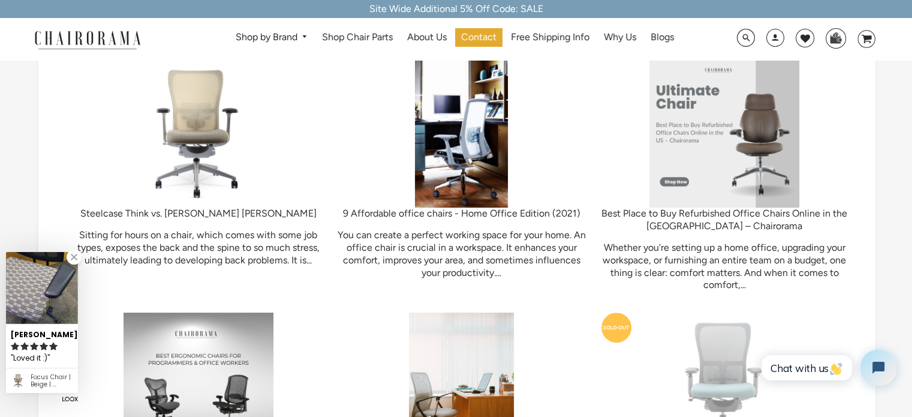 This screenshot has width=912, height=417. What do you see at coordinates (130, 28) in the screenshot?
I see `button: Open chat widget` at bounding box center [130, 28].